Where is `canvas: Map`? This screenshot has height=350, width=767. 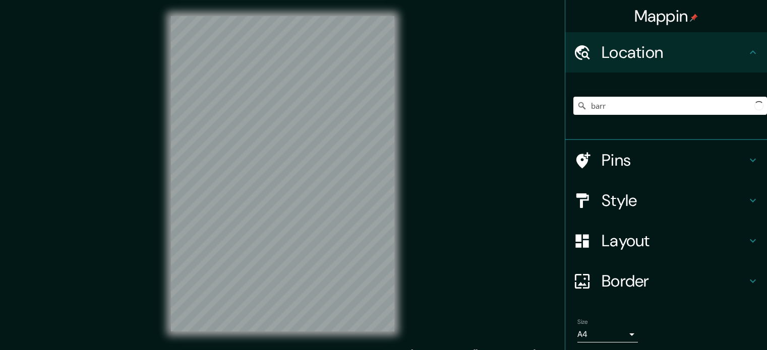 canvas: Map is located at coordinates (282, 174).